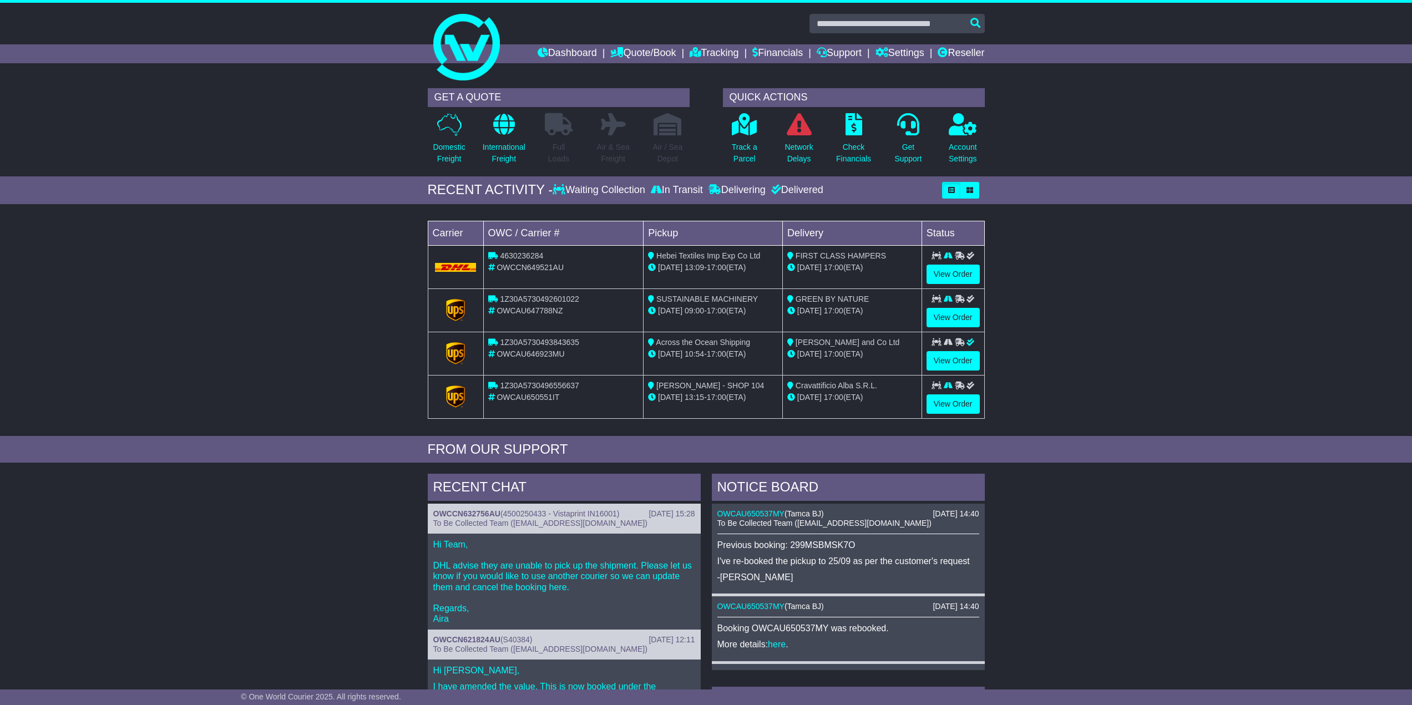  I want to click on p: Full Loads, so click(559, 153).